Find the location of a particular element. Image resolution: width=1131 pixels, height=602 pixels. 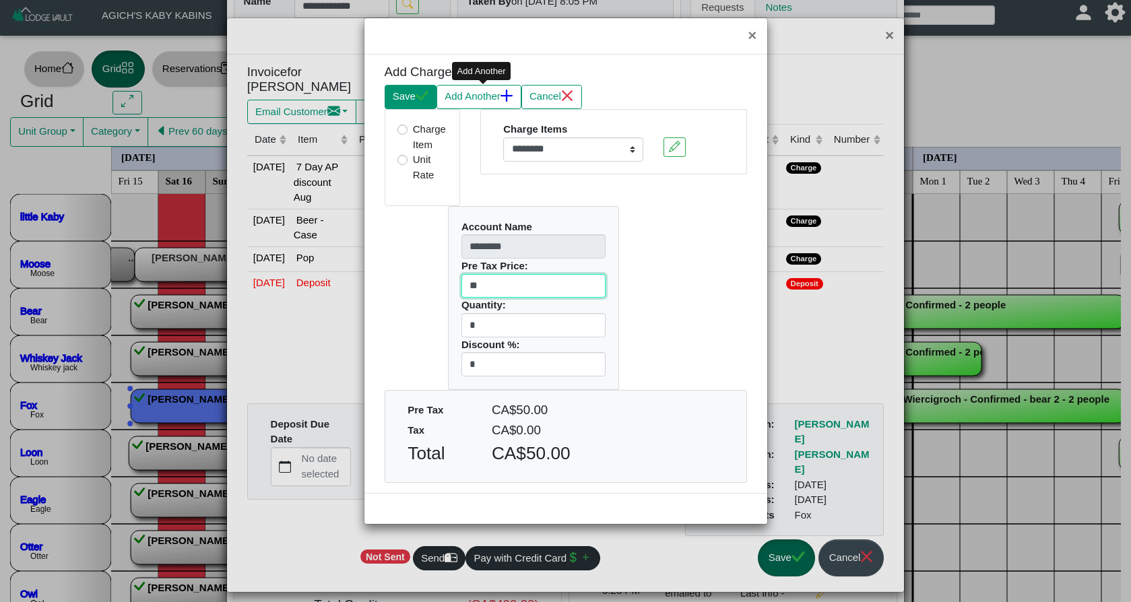

label: Charge Item is located at coordinates (430, 137).